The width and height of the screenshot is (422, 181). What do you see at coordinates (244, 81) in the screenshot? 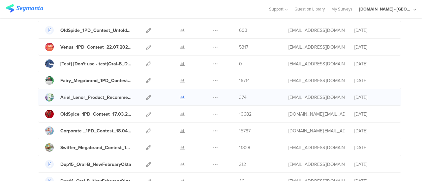
I see `span: 16714` at bounding box center [244, 81].